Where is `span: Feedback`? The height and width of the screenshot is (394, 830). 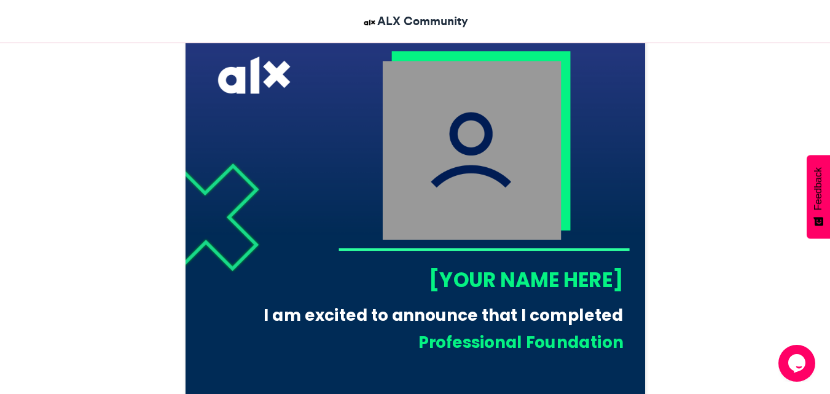 span: Feedback is located at coordinates (819, 189).